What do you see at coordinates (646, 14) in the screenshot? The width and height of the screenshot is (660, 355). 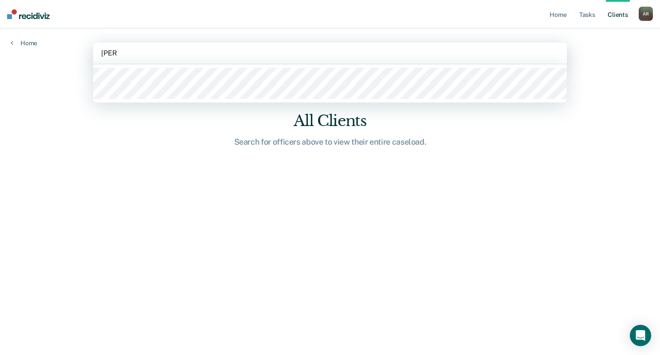 I see `div: A R` at bounding box center [646, 14].